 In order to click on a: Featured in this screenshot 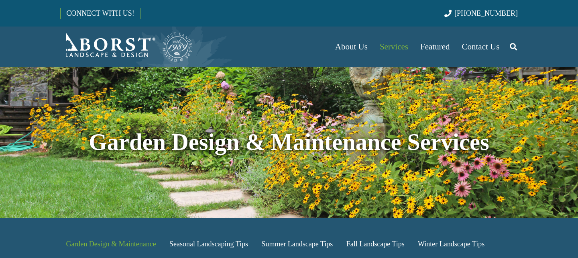, I will do `click(435, 47)`.